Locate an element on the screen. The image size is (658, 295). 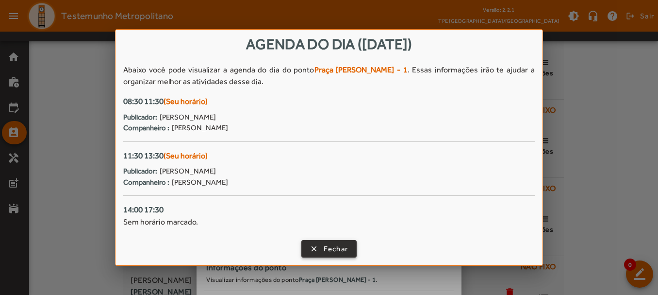
span: Fechar is located at coordinates (336, 249).